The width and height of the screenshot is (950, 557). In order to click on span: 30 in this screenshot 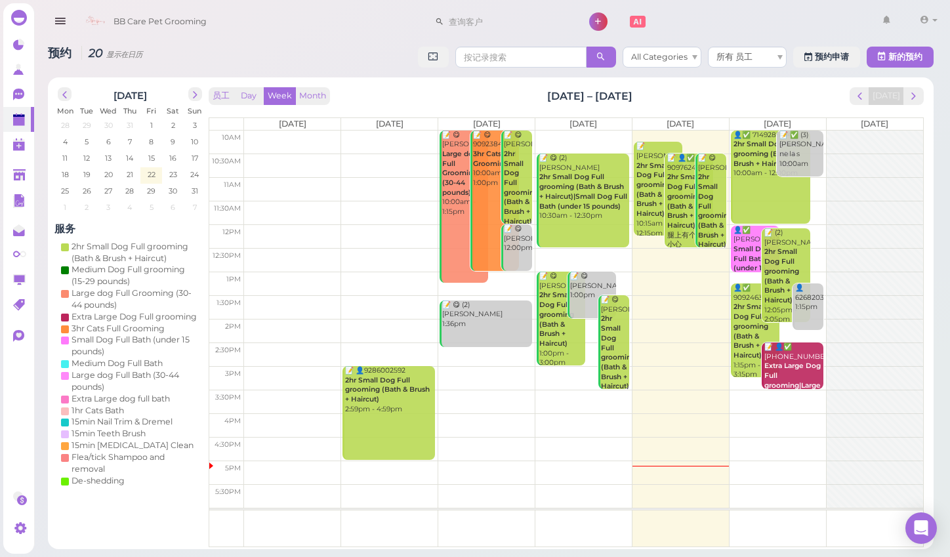, I will do `click(173, 191)`.